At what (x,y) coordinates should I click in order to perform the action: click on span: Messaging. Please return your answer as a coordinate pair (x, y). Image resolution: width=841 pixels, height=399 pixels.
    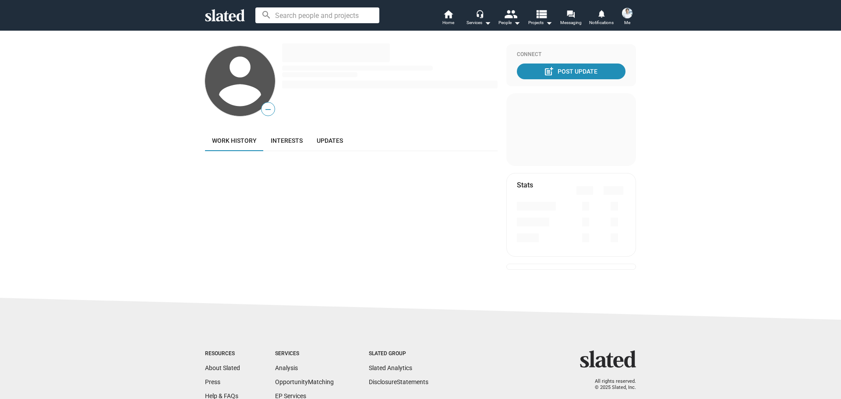
    Looking at the image, I should click on (570, 23).